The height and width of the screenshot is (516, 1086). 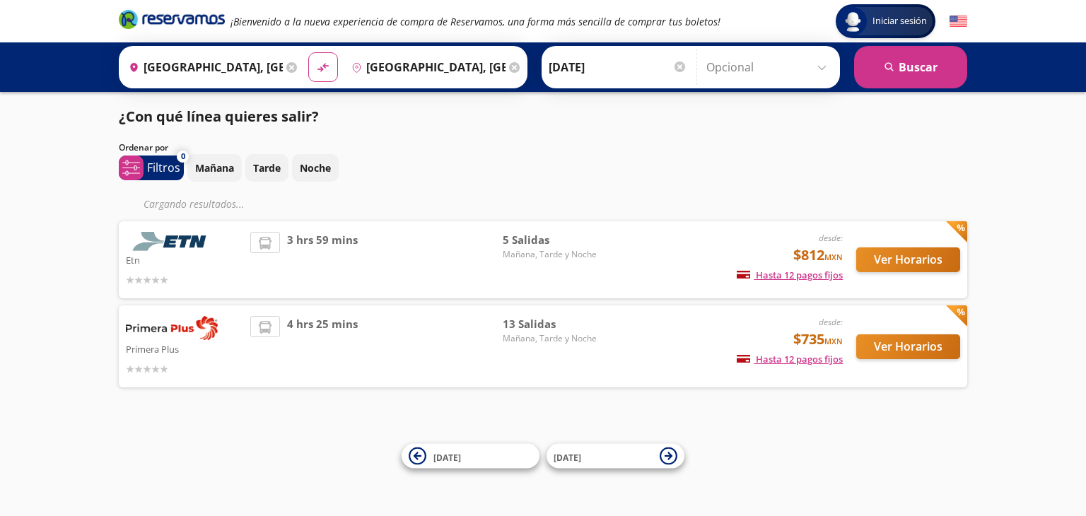 What do you see at coordinates (172, 328) in the screenshot?
I see `img: Primera Plus` at bounding box center [172, 328].